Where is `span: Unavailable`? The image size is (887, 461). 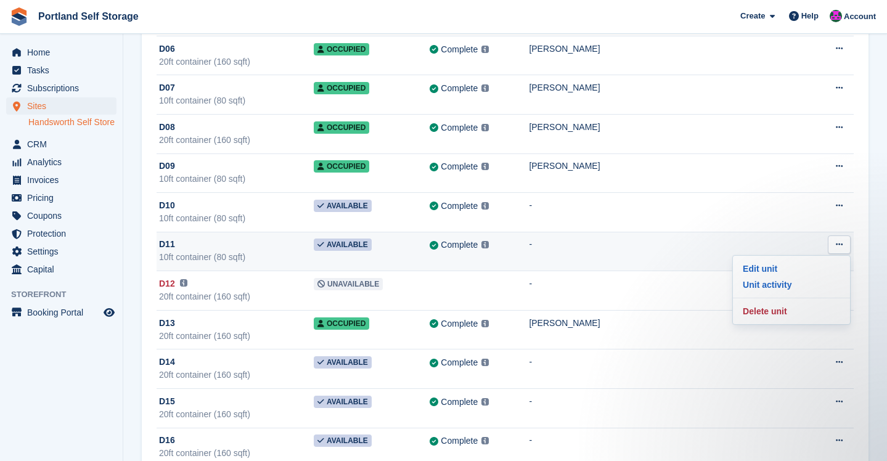 span: Unavailable is located at coordinates (348, 284).